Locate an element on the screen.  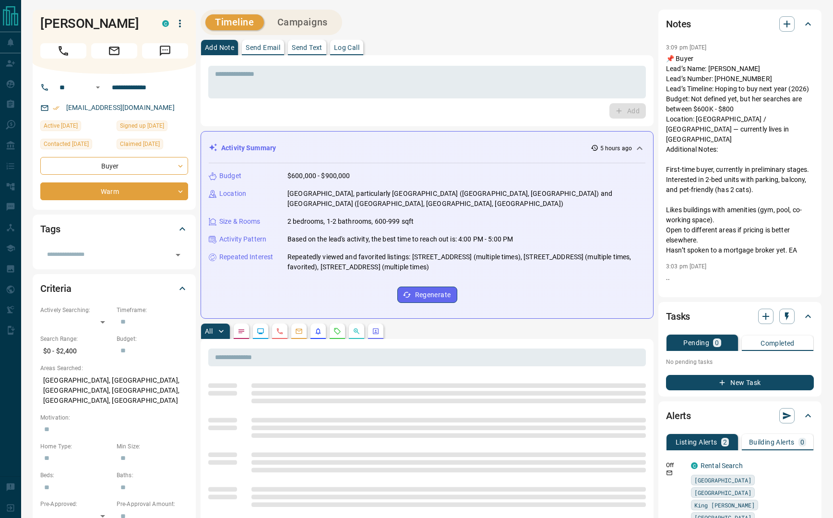
svg: Email Verified is located at coordinates (56, 108).